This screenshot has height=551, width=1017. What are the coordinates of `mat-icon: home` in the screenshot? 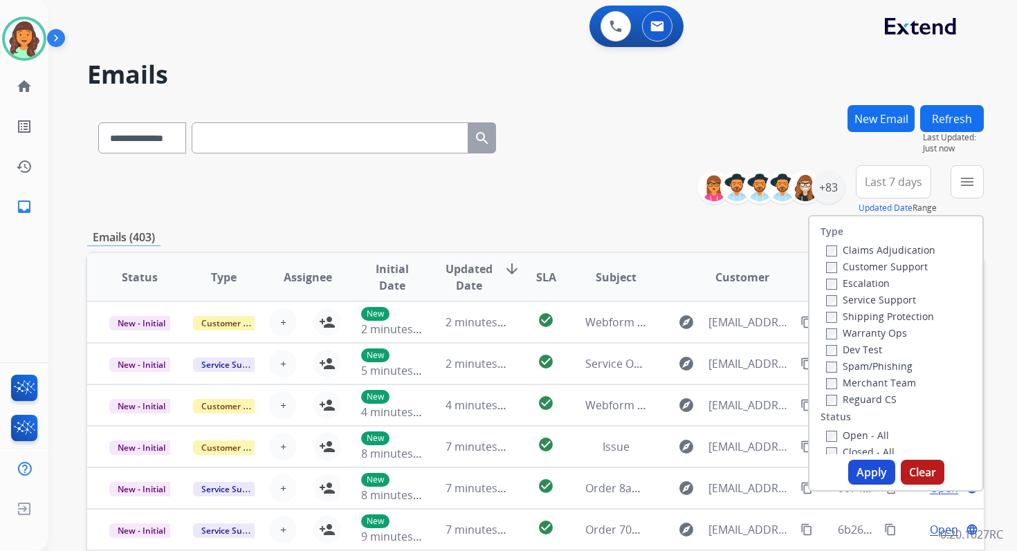 It's located at (24, 86).